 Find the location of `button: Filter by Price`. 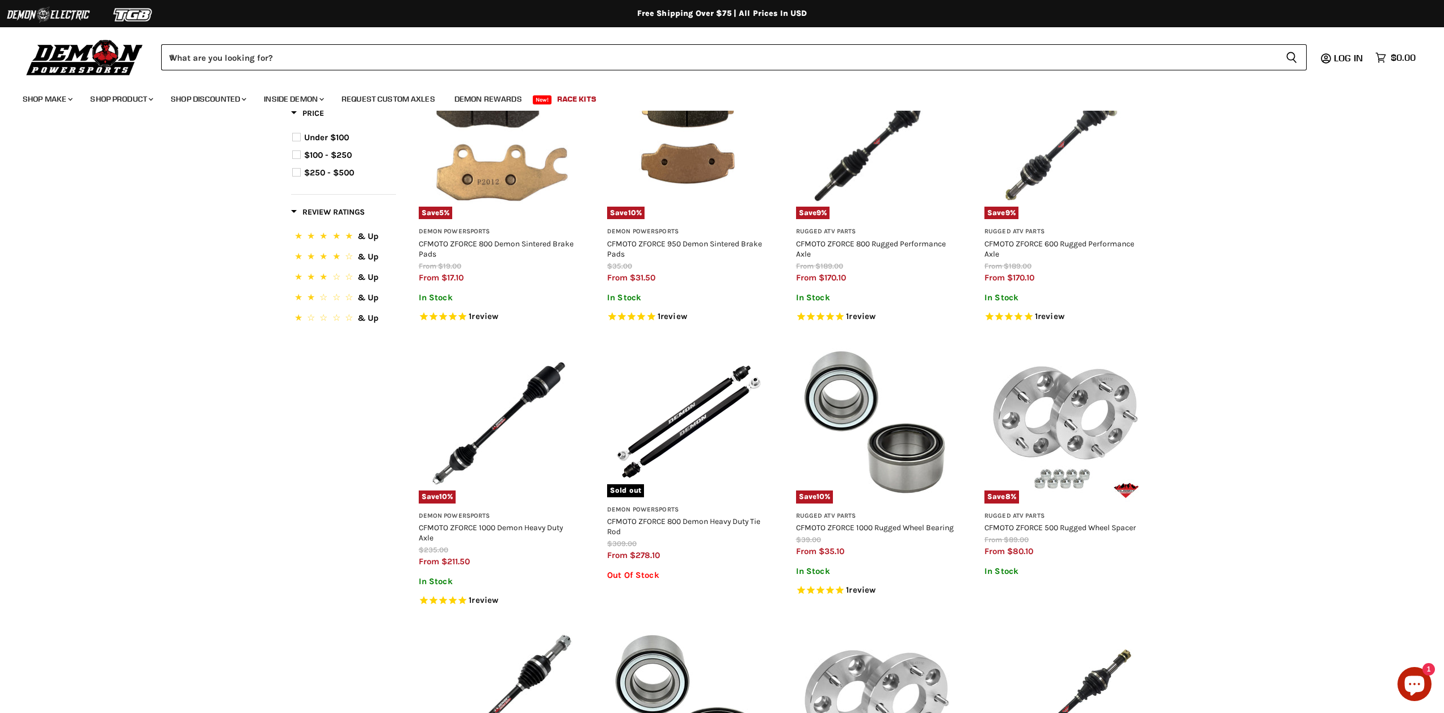

button: Filter by Price is located at coordinates (308, 115).